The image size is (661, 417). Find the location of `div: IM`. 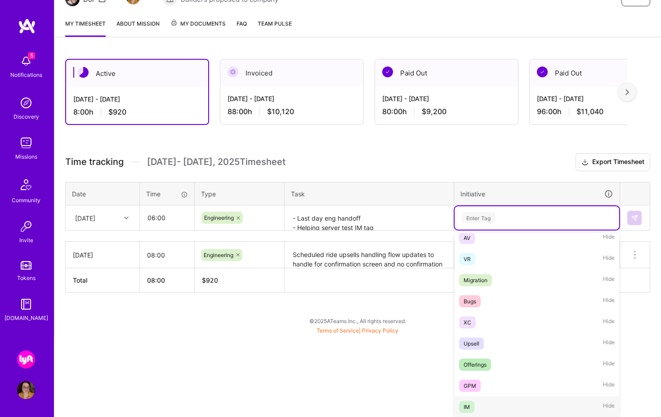

div: IM is located at coordinates (467, 407).